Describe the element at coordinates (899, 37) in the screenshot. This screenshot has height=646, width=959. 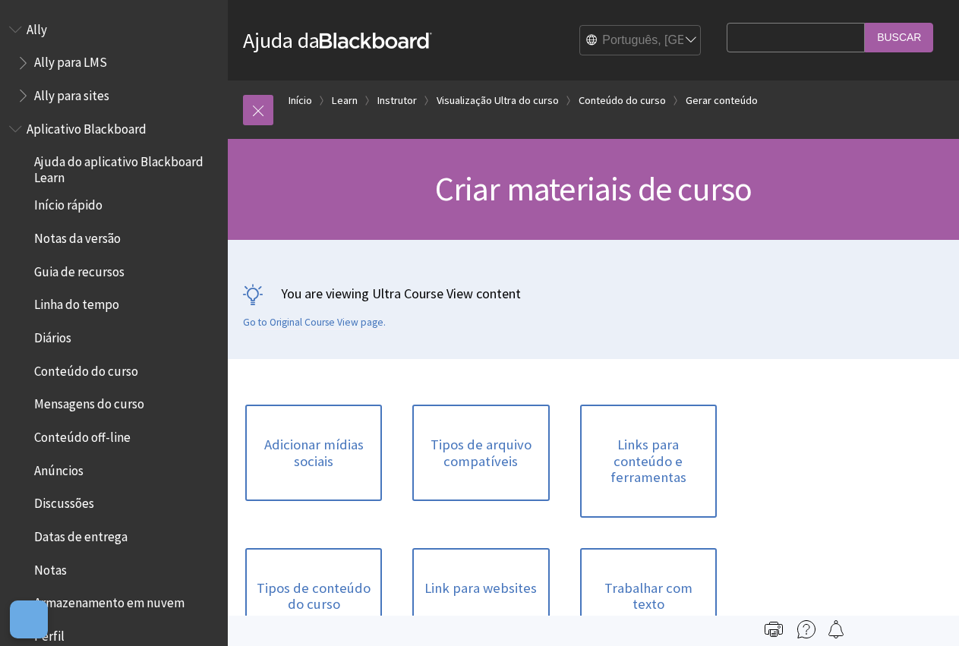
I see `input: Buscar` at that location.